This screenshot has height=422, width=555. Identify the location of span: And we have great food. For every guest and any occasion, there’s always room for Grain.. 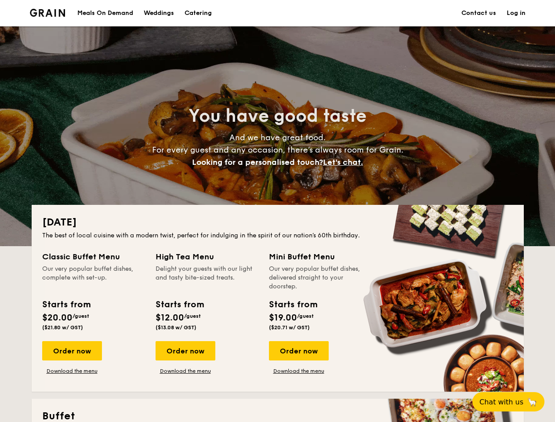
(278, 150).